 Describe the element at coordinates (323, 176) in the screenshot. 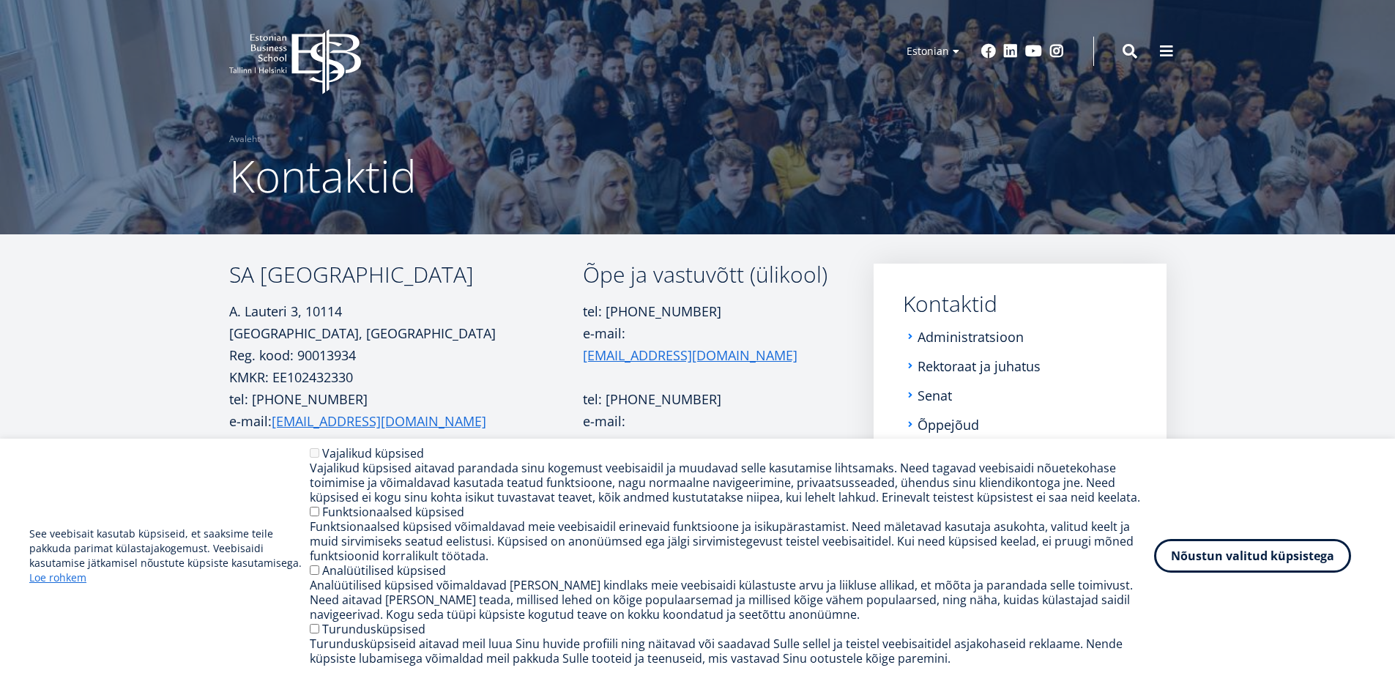

I see `span: Kontaktid` at that location.